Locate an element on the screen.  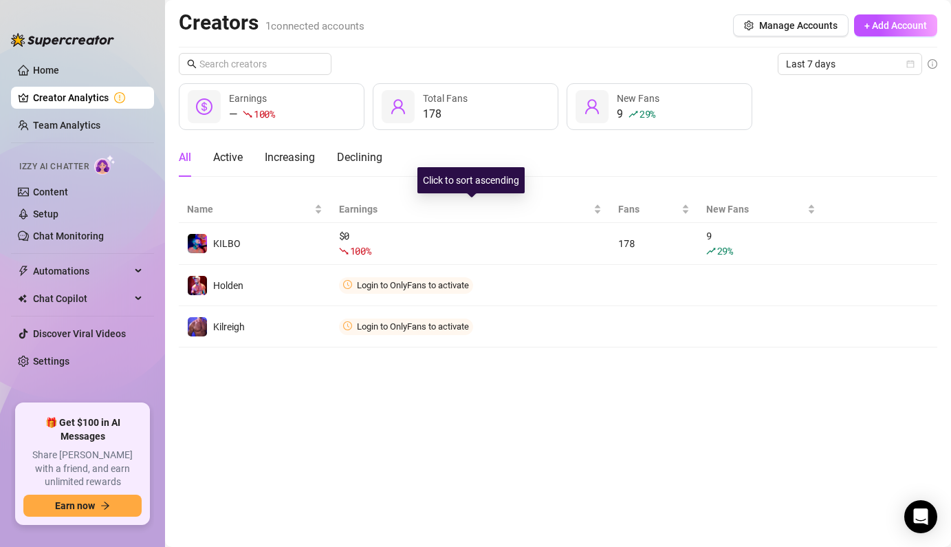
th: Name is located at coordinates (255, 209).